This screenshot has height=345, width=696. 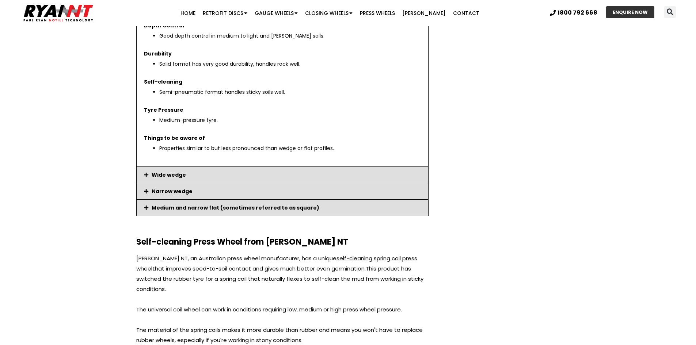 I want to click on span: ENQUIRE NOW, so click(x=630, y=12).